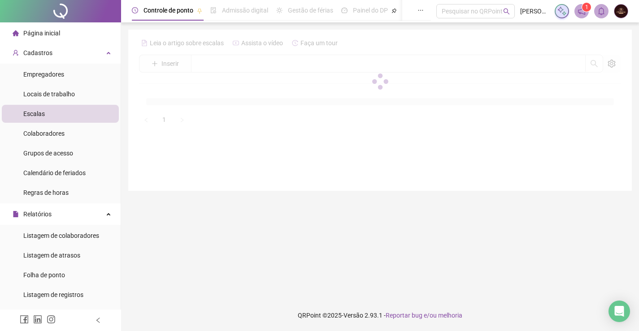 The width and height of the screenshot is (639, 331). What do you see at coordinates (619, 312) in the screenshot?
I see `div: Open Intercom Messenger` at bounding box center [619, 312].